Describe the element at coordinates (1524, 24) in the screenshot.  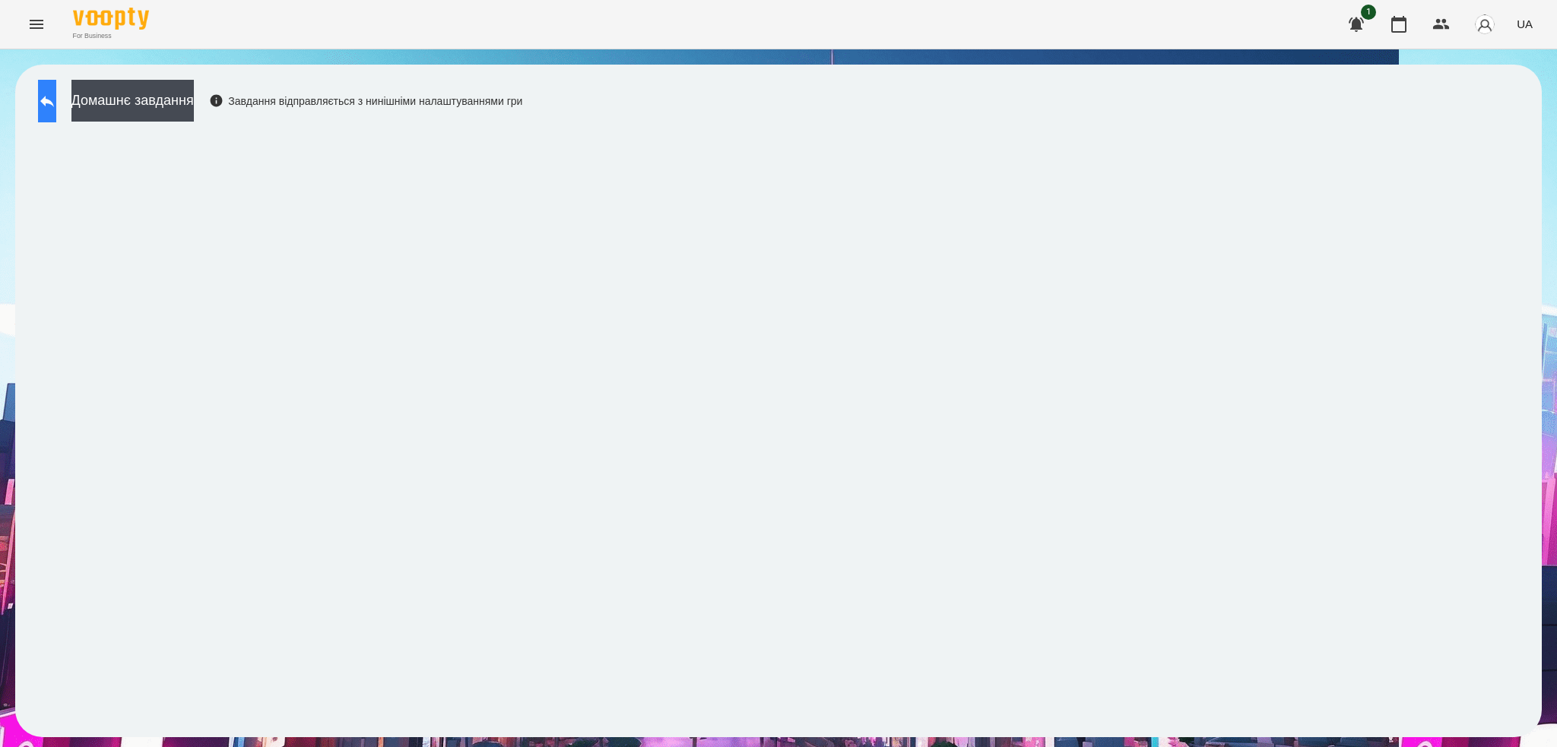
I see `button: UA` at that location.